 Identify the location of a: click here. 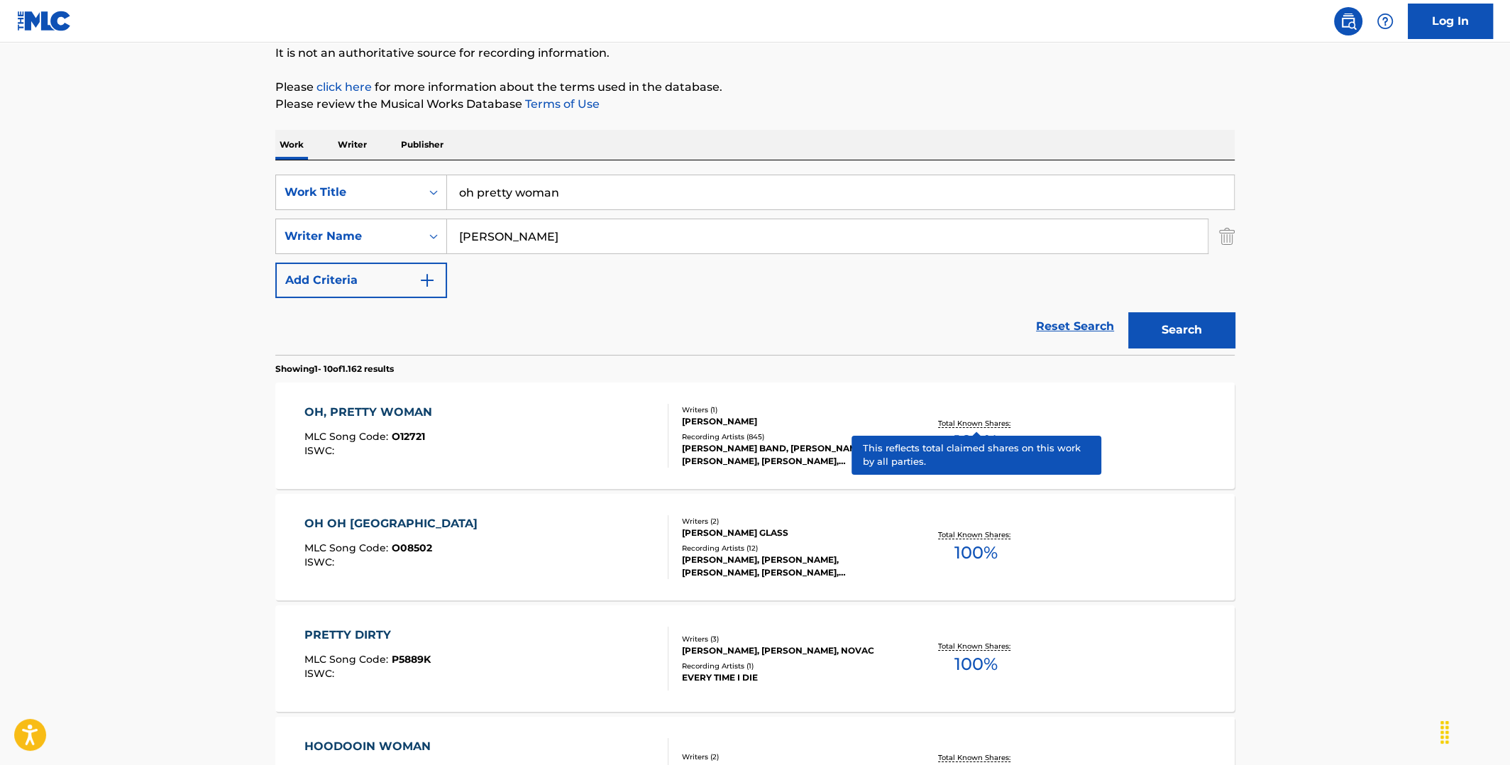
(344, 87).